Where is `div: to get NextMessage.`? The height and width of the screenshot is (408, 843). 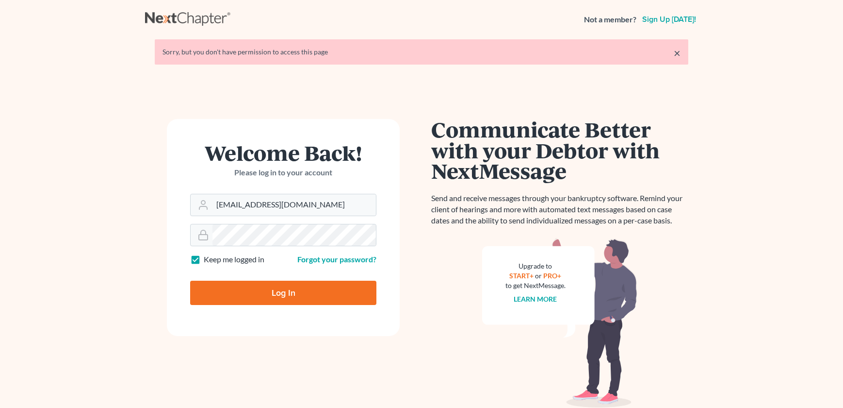
div: to get NextMessage. is located at coordinates (536, 285).